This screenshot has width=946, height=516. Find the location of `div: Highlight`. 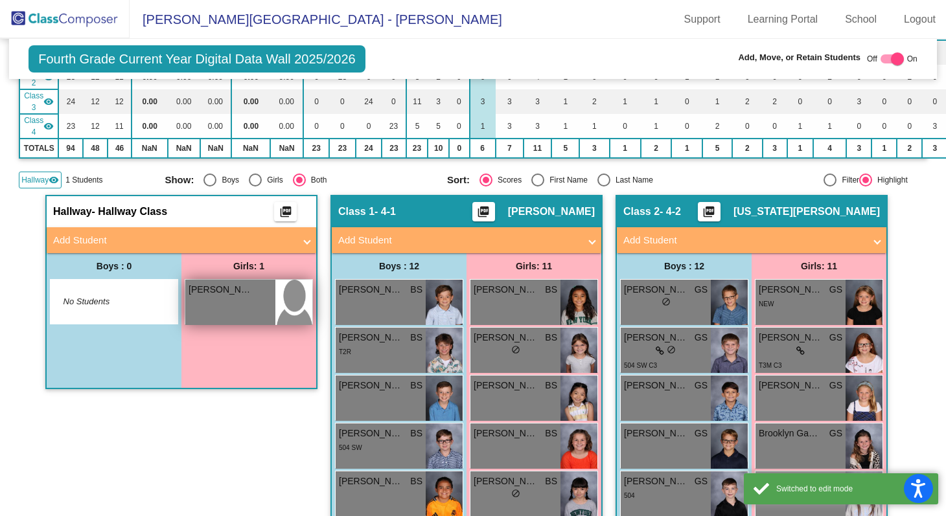

div: Highlight is located at coordinates (889, 180).